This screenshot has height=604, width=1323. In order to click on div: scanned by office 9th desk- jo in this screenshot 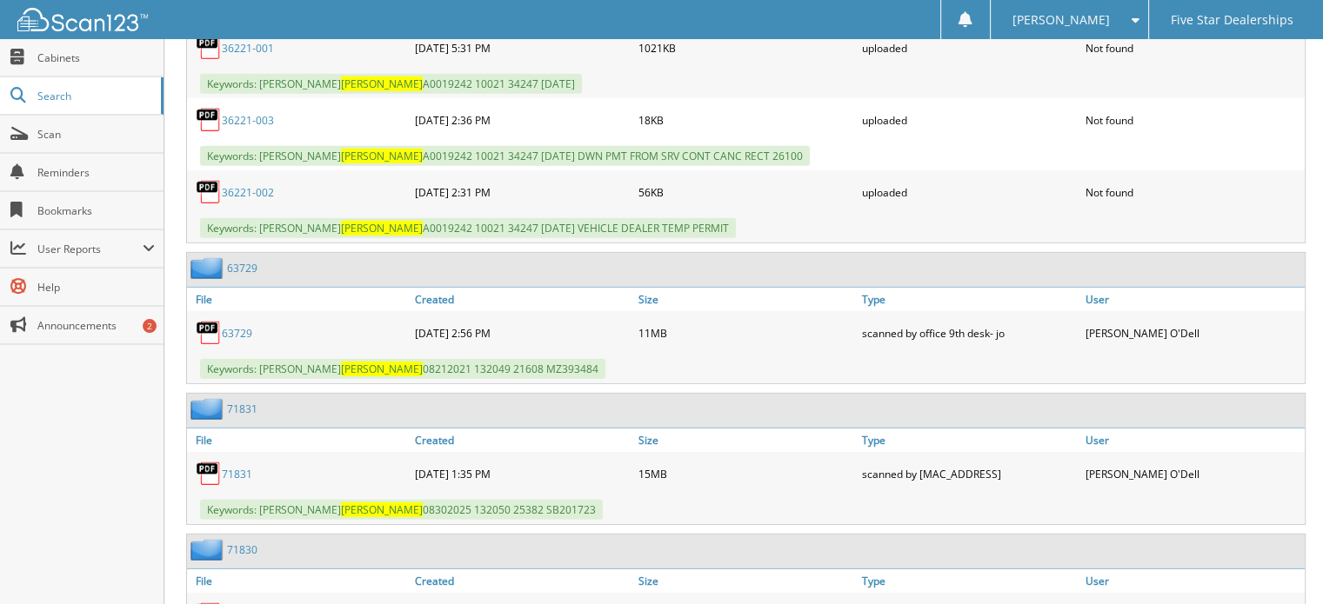, I will do `click(969, 333)`.